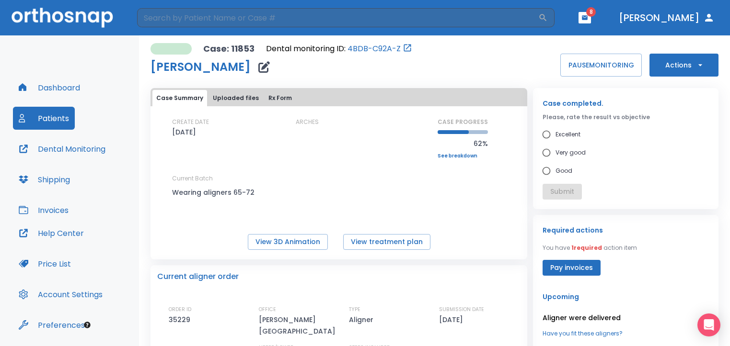  What do you see at coordinates (462, 156) in the screenshot?
I see `a: See breakdown` at bounding box center [462, 156].